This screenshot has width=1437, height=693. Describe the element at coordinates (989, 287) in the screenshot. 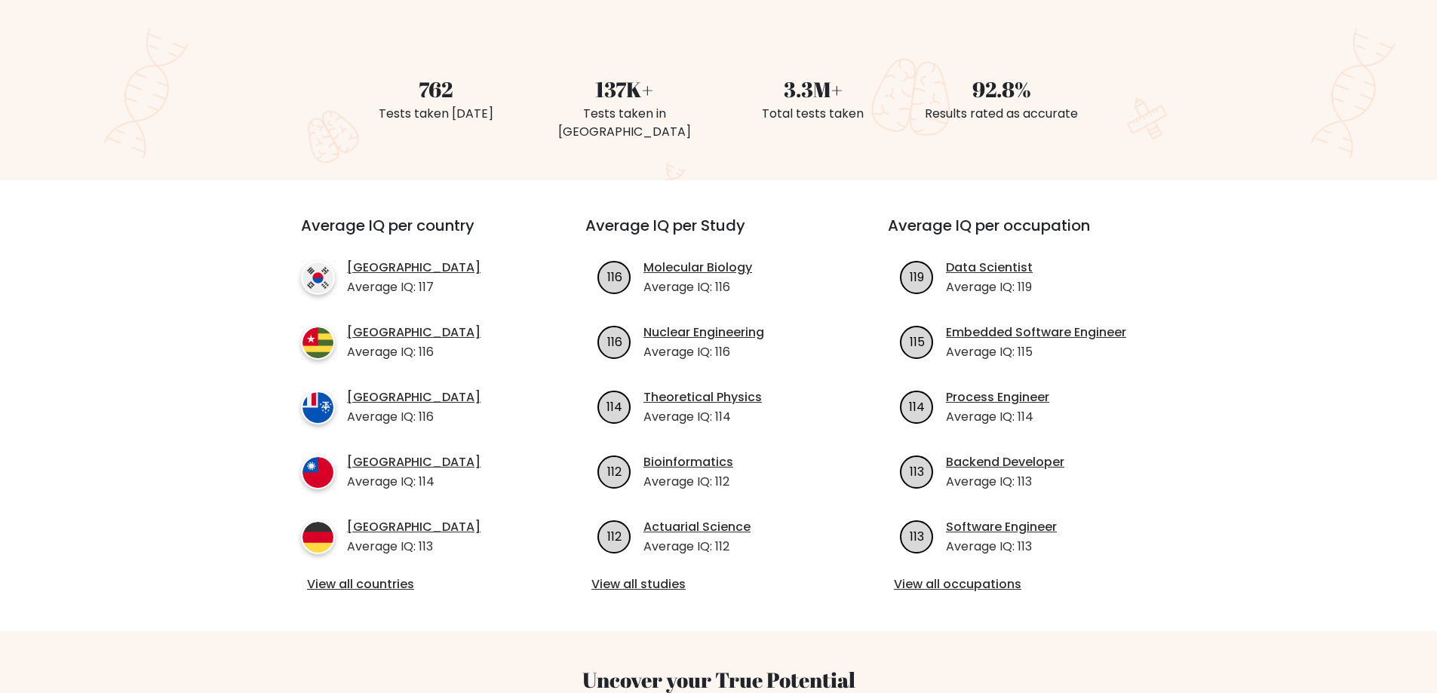

I see `p: Average IQ: 119` at that location.